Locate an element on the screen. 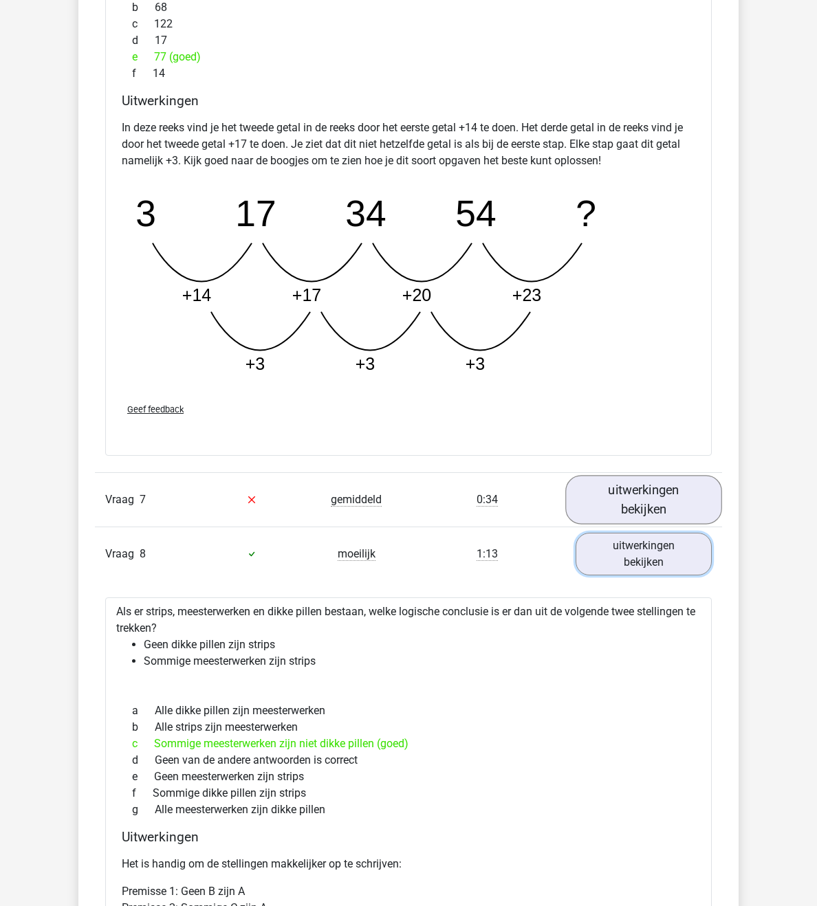 The width and height of the screenshot is (817, 906). li: Sommige meesterwerken zijn strips is located at coordinates (422, 662).